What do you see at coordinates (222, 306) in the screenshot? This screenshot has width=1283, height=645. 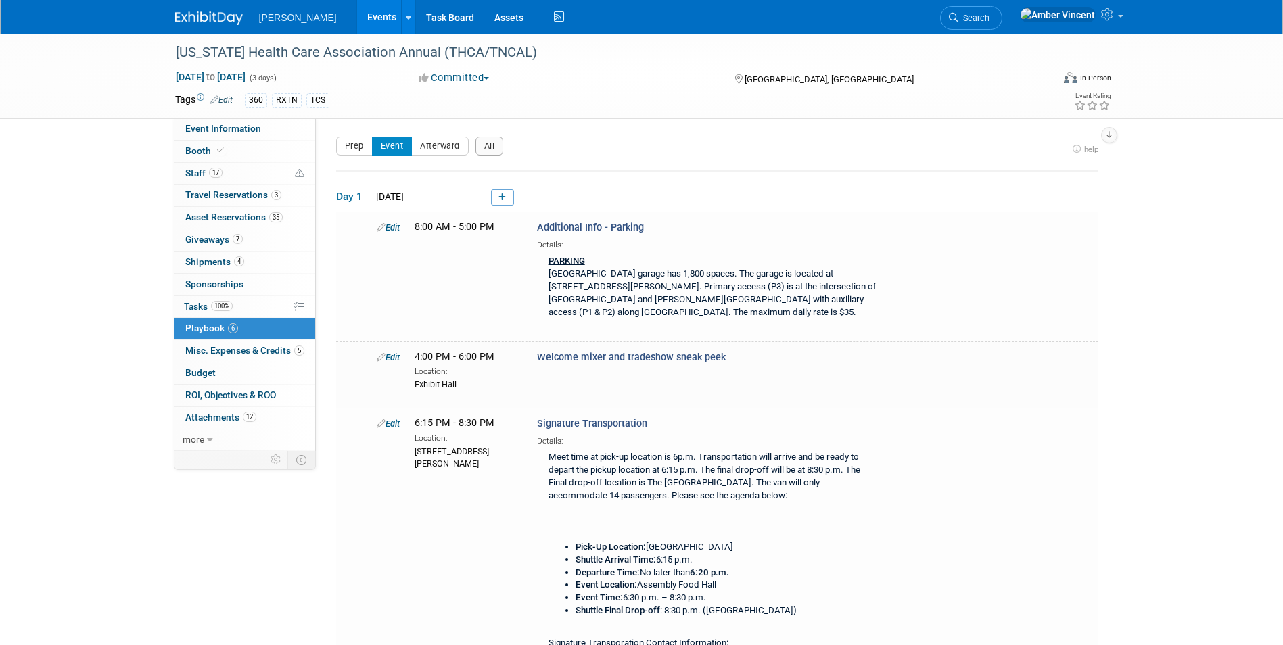 I see `span: 100%` at bounding box center [222, 306].